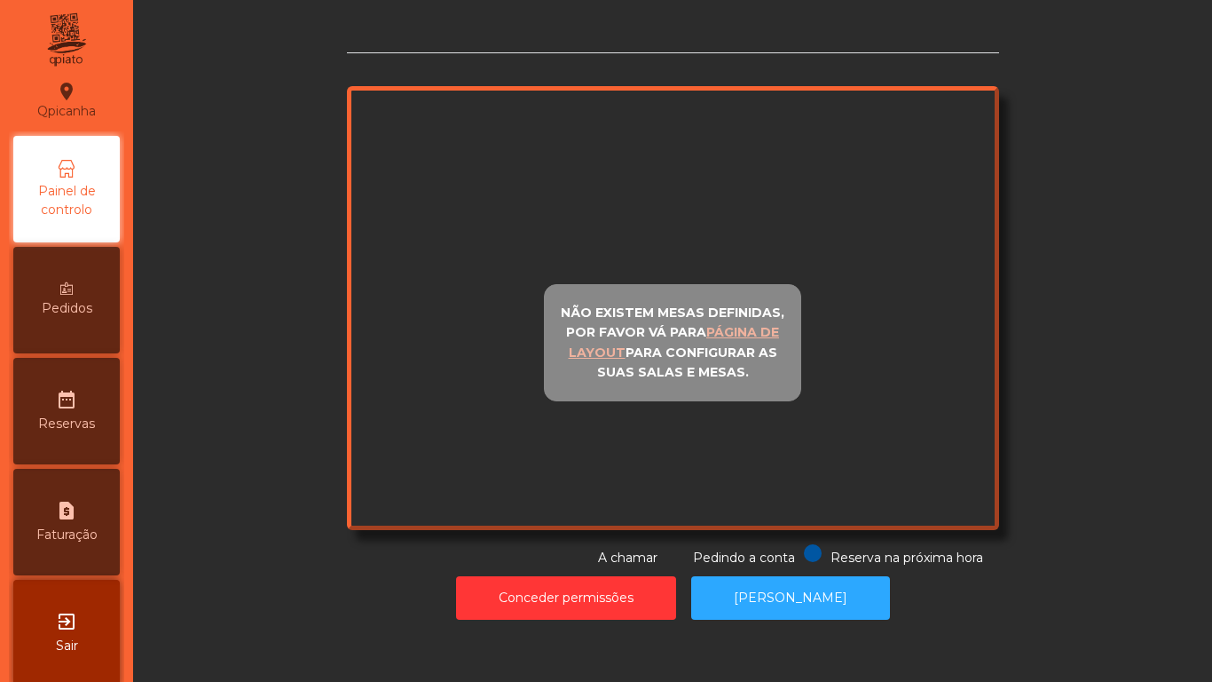  Describe the element at coordinates (566, 597) in the screenshot. I see `button: Conceder permissões` at that location.